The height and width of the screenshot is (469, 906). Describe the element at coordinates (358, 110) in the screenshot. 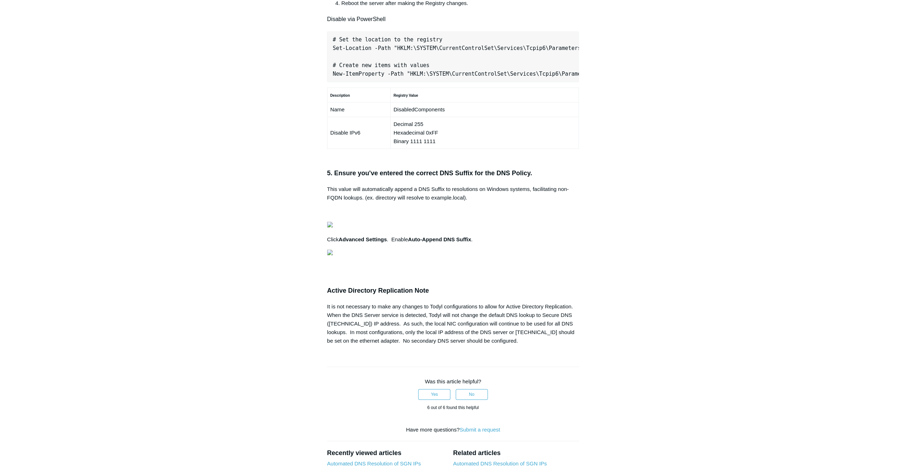

I see `td: Name` at that location.